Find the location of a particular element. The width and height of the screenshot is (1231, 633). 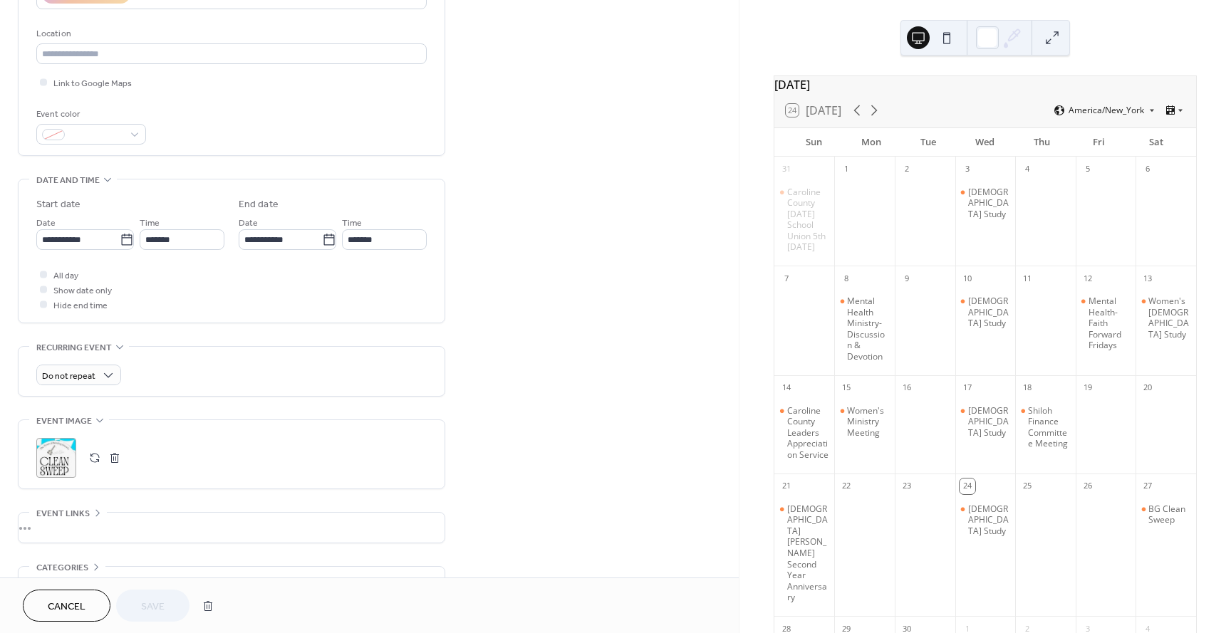

div: 27 is located at coordinates (1147, 486).